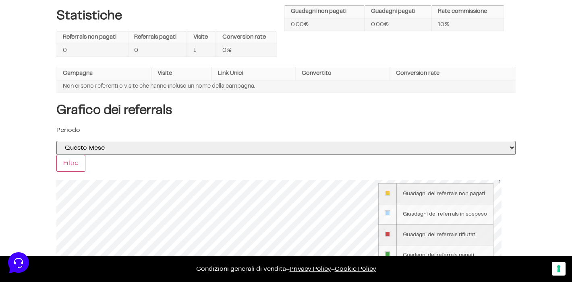  I want to click on td: Giuadagni dei referrals in sospeso, so click(445, 215).